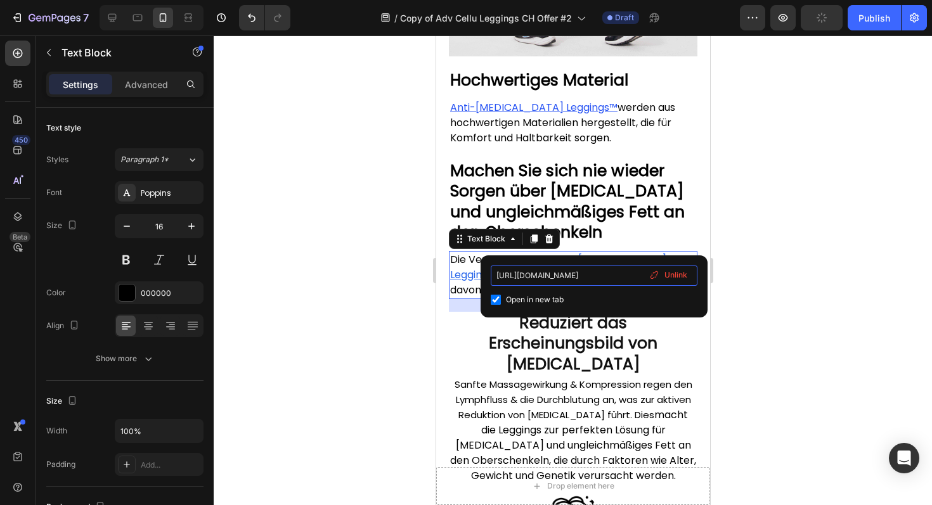 This screenshot has width=932, height=505. What do you see at coordinates (170, 293) in the screenshot?
I see `div: 000000` at bounding box center [170, 293].